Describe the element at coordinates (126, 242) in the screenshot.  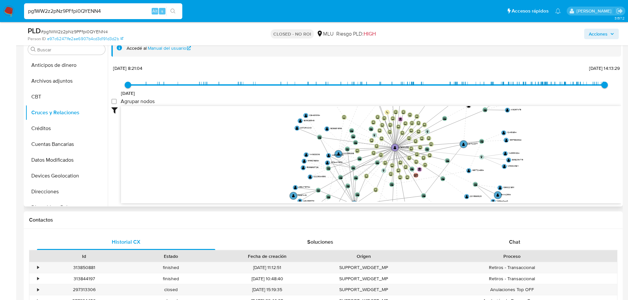
I see `span: Historial CX` at that location.